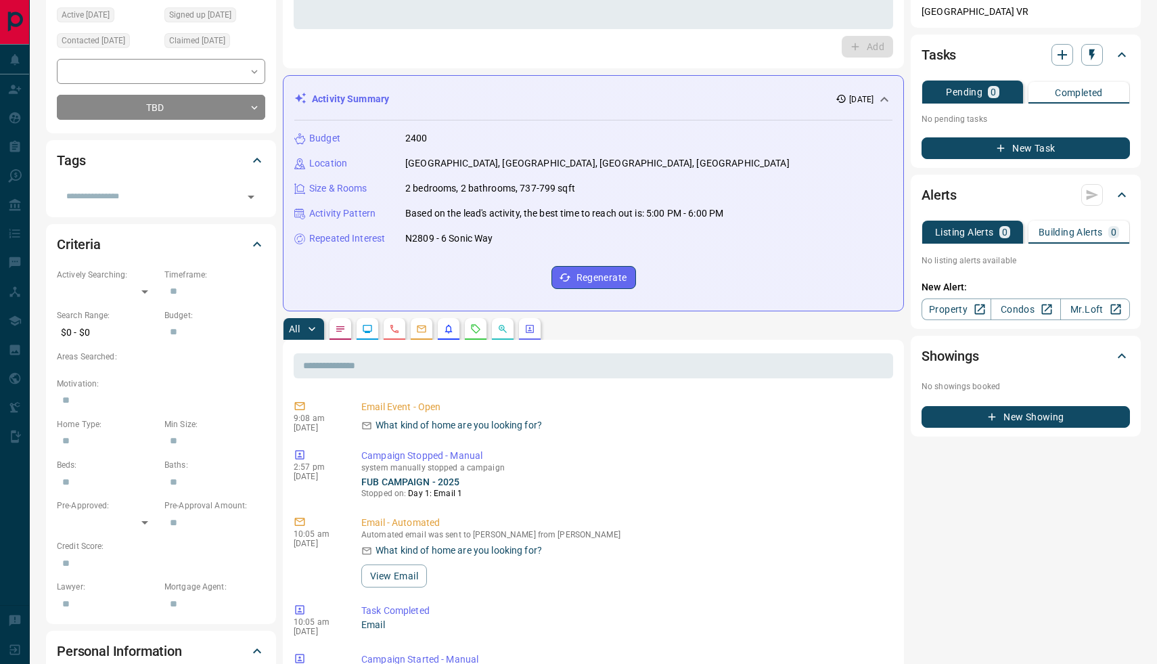 This screenshot has height=664, width=1157. I want to click on p: Timeframe:, so click(215, 275).